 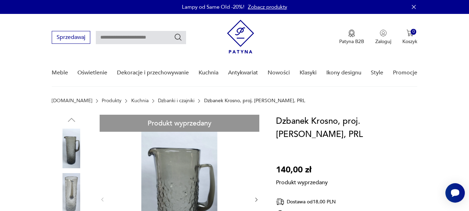 I want to click on button: Szukaj, so click(x=178, y=37).